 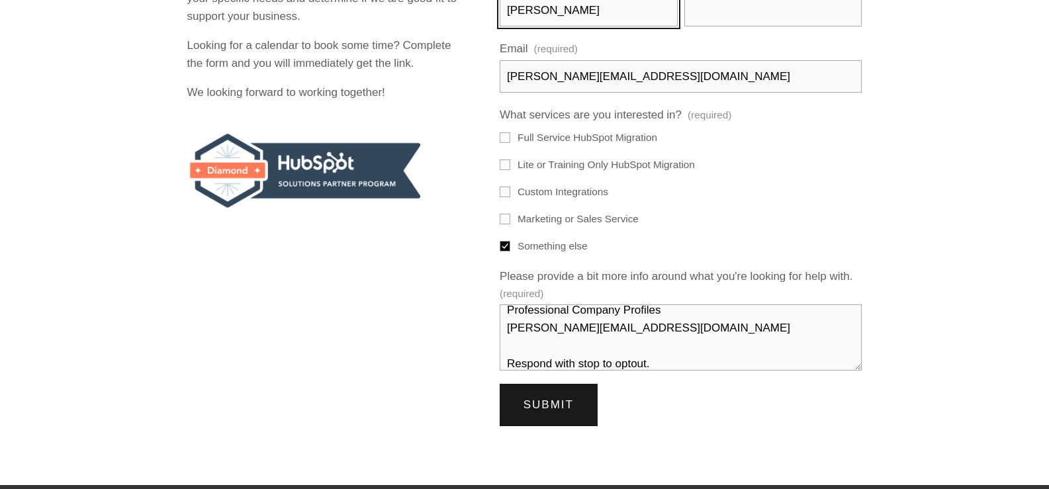 I want to click on span: Custom Integrations, so click(x=562, y=192).